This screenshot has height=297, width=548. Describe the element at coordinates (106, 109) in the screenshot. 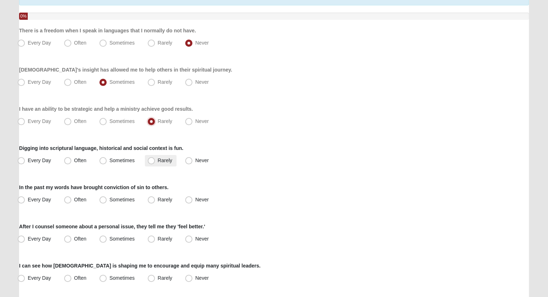

I see `label: I have an ability to be strategic and help a ministry achieve good results.` at that location.